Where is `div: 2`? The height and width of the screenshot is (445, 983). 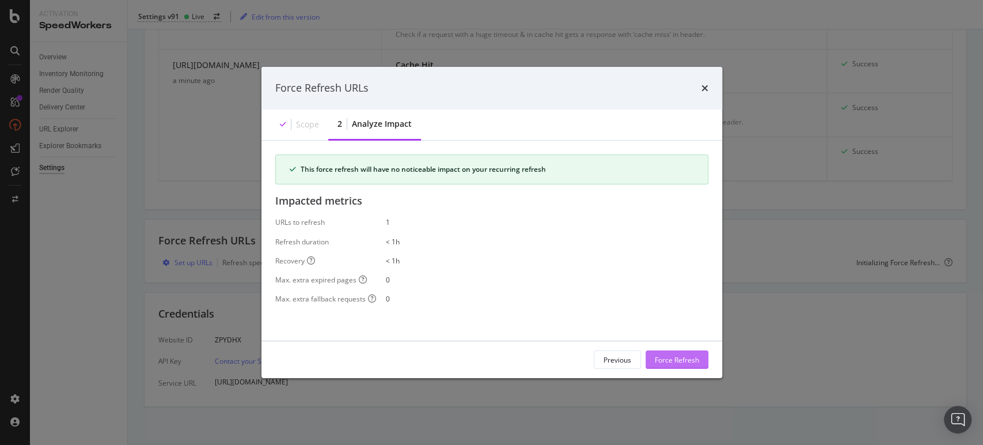
div: 2 is located at coordinates (340, 124).